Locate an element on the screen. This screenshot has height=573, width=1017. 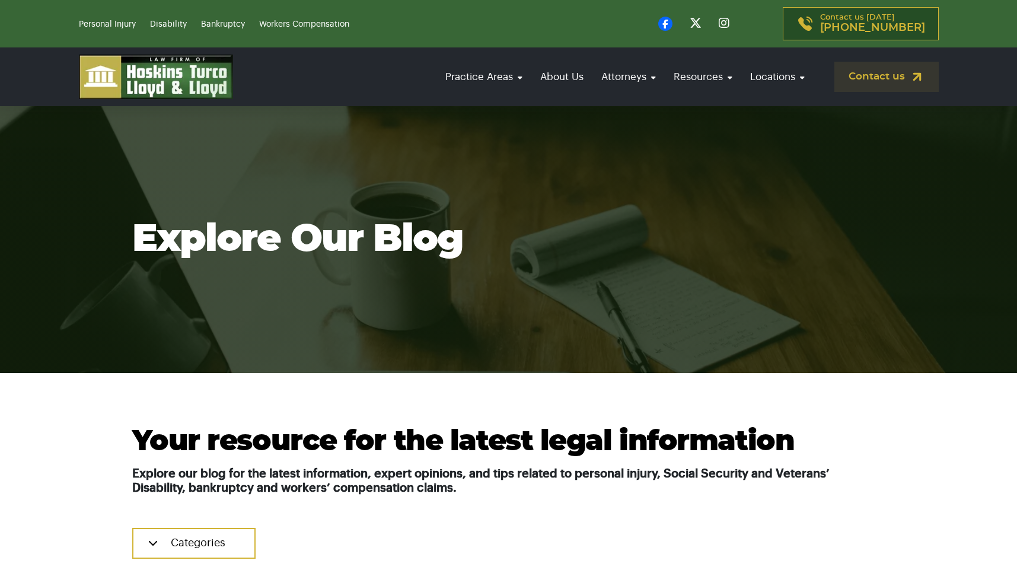
a: Contact us is located at coordinates (886, 76).